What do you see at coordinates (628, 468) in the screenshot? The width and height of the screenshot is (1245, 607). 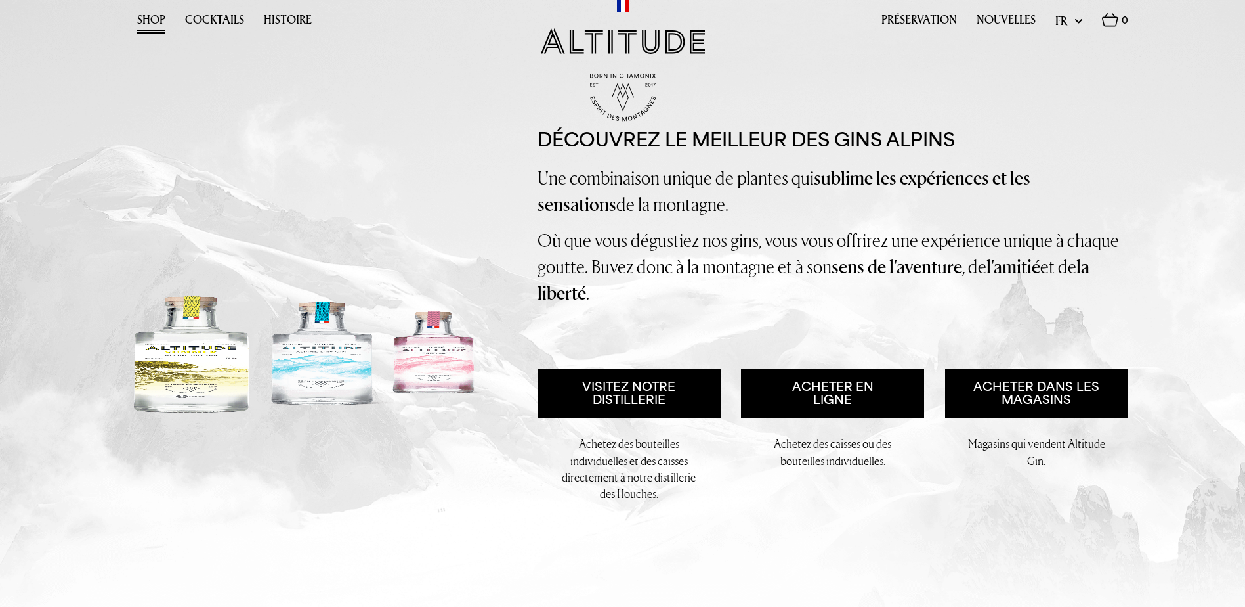 I see `p: Achetez des bouteilles individuelles et des caisses directement à notre distillerie des Houches.` at bounding box center [628, 468].